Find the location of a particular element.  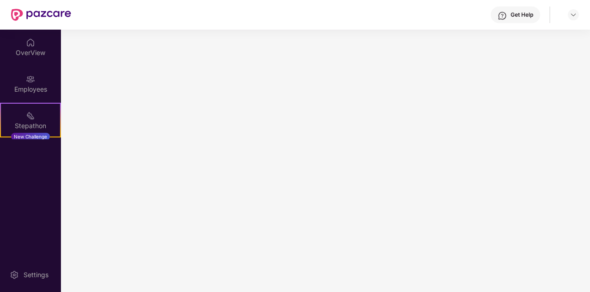

img: svg+xml;base64,PHN2ZyBpZD0iU2V0dGluZy0yMHgyMCIgeG1sbnM9Imh0dHA6Ly93d3cudzMub3JnLzIwMDAvc3ZnIiB3aW... is located at coordinates (14, 274).